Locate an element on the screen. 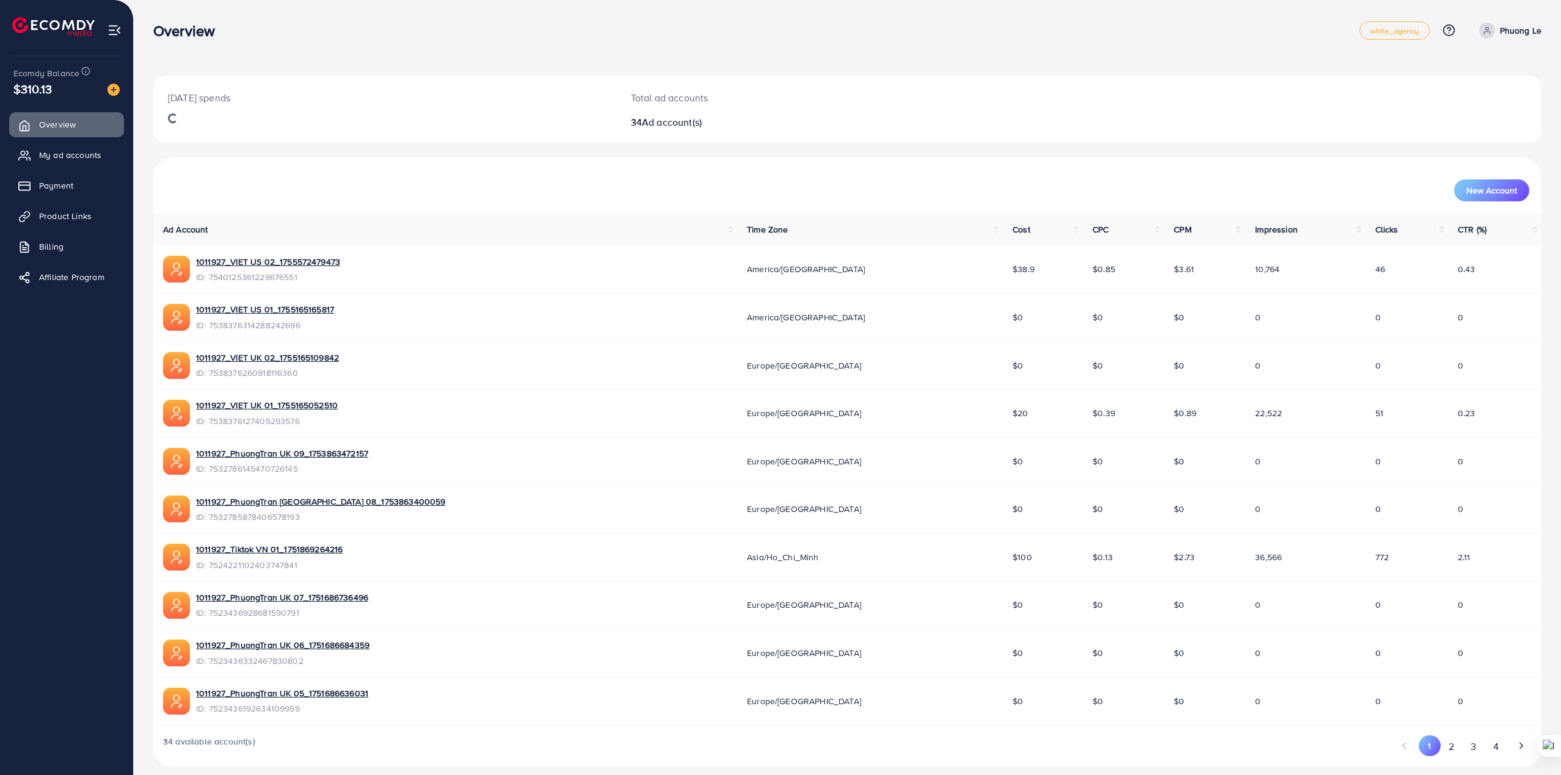  span: My ad accounts is located at coordinates (70, 155).